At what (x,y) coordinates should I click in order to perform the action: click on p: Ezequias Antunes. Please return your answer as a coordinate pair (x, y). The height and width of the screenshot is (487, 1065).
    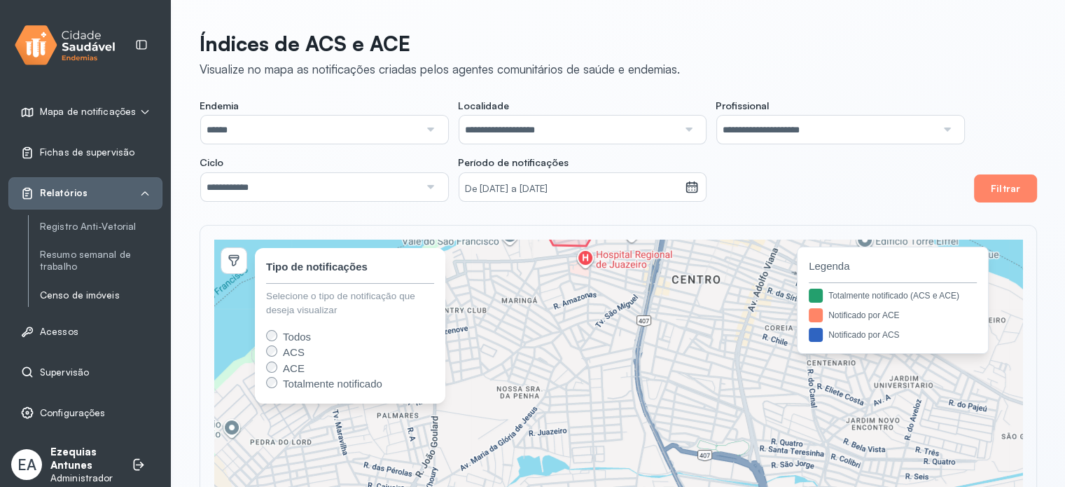
    Looking at the image, I should click on (84, 459).